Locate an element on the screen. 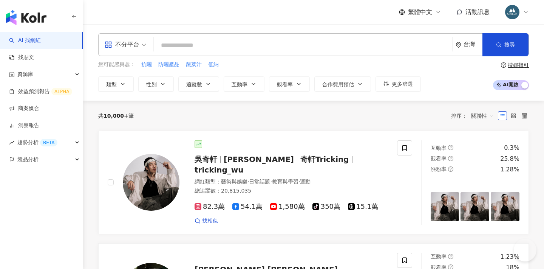 The image size is (544, 269). div: 總追蹤數 ： 20,815,035 is located at coordinates (291, 191).